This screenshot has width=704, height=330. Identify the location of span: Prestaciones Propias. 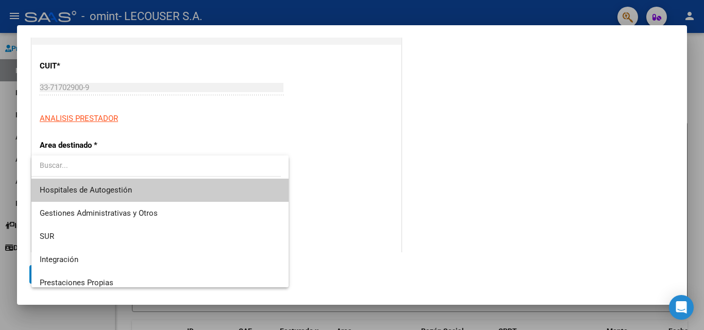
(76, 283).